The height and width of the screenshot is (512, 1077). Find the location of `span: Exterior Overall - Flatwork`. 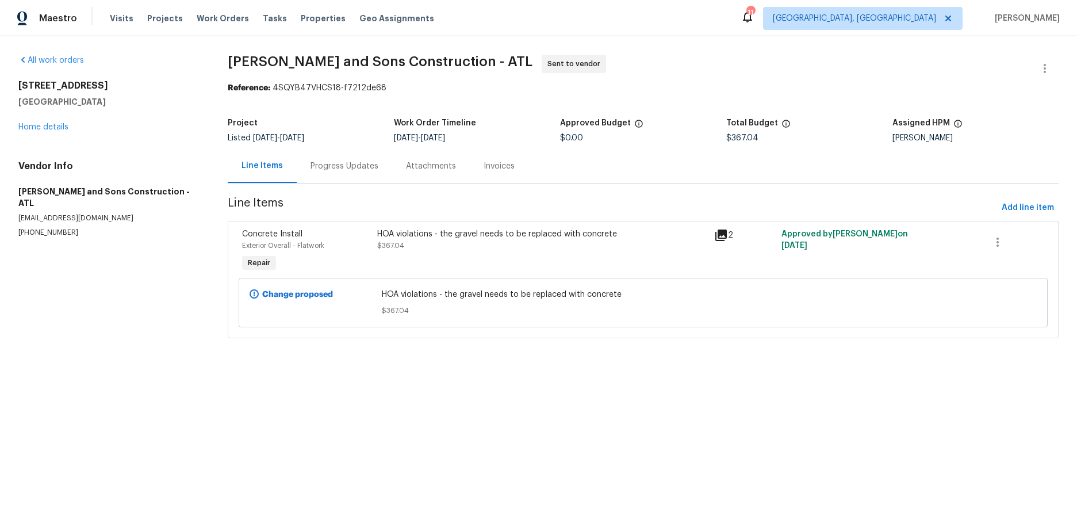

span: Exterior Overall - Flatwork is located at coordinates (283, 246).